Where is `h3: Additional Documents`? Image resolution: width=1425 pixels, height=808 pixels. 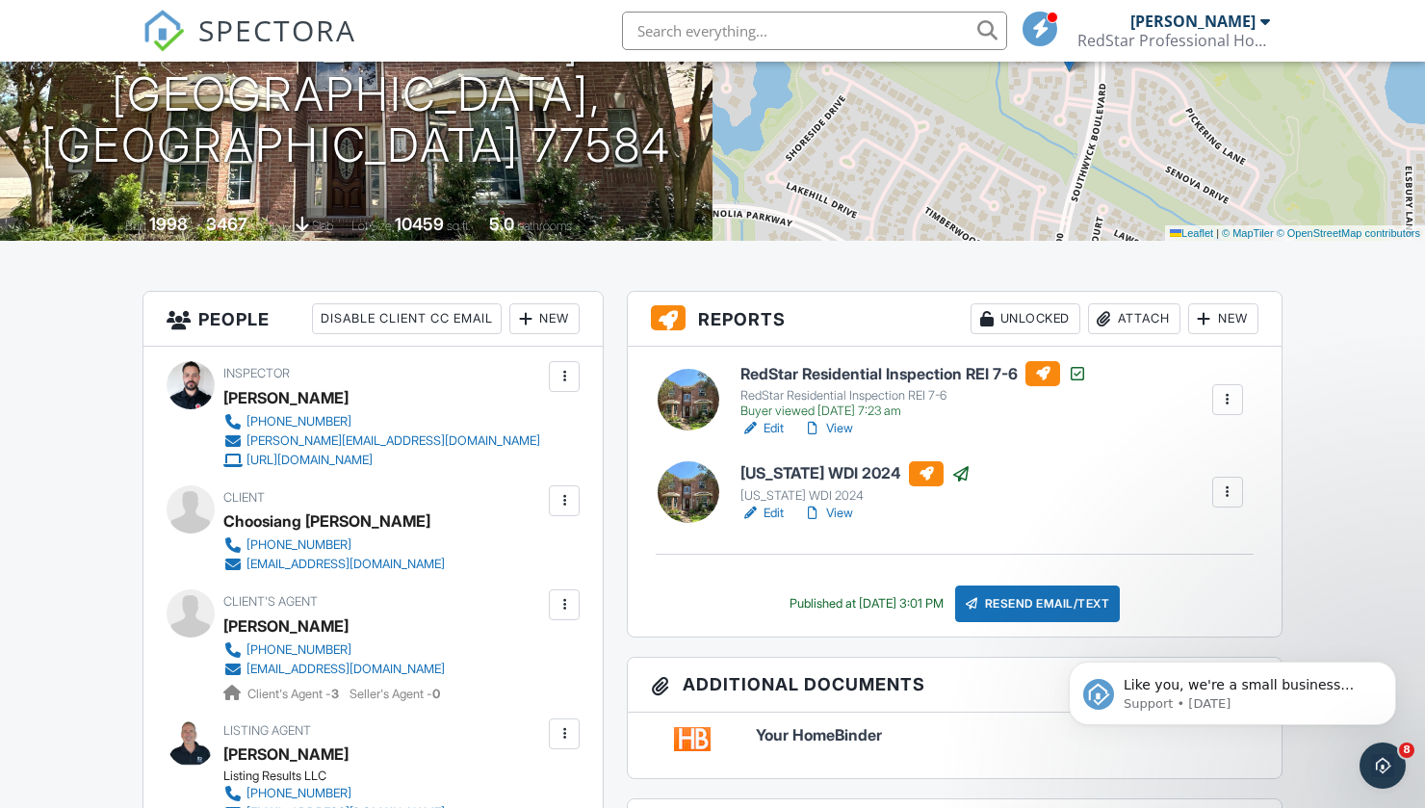
h3: Additional Documents is located at coordinates (954, 685).